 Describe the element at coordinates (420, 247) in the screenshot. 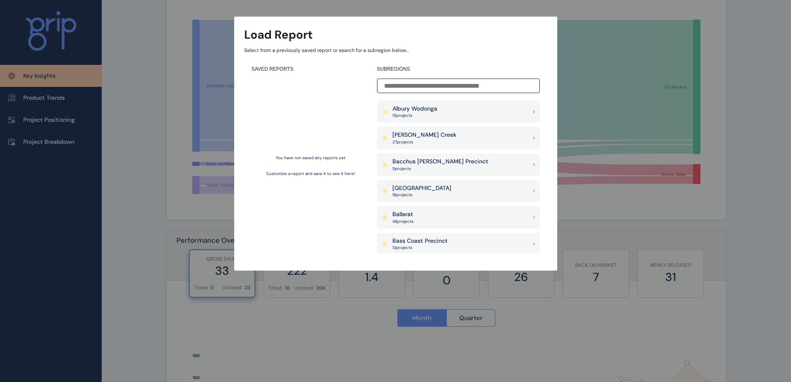

I see `p: 13 project s` at that location.